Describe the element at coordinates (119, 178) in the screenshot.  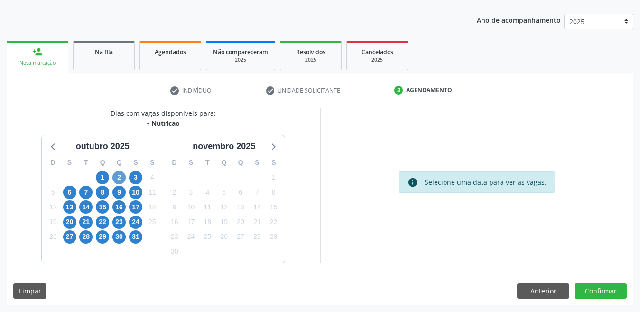
I see `span: quinta-feira, 2 de outubro de 2025` at that location.